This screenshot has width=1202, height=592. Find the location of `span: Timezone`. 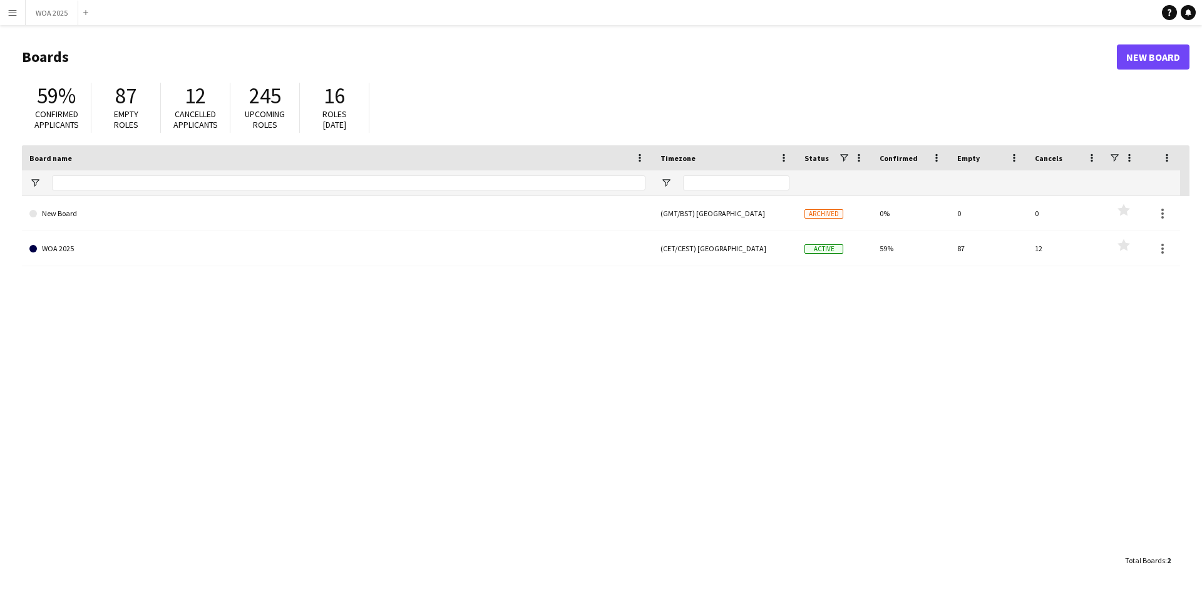

span: Timezone is located at coordinates (678, 158).